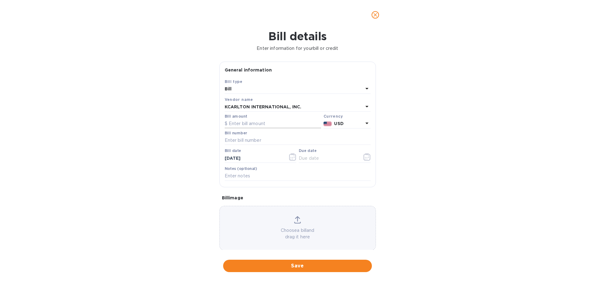  I want to click on b: USD, so click(339, 124).